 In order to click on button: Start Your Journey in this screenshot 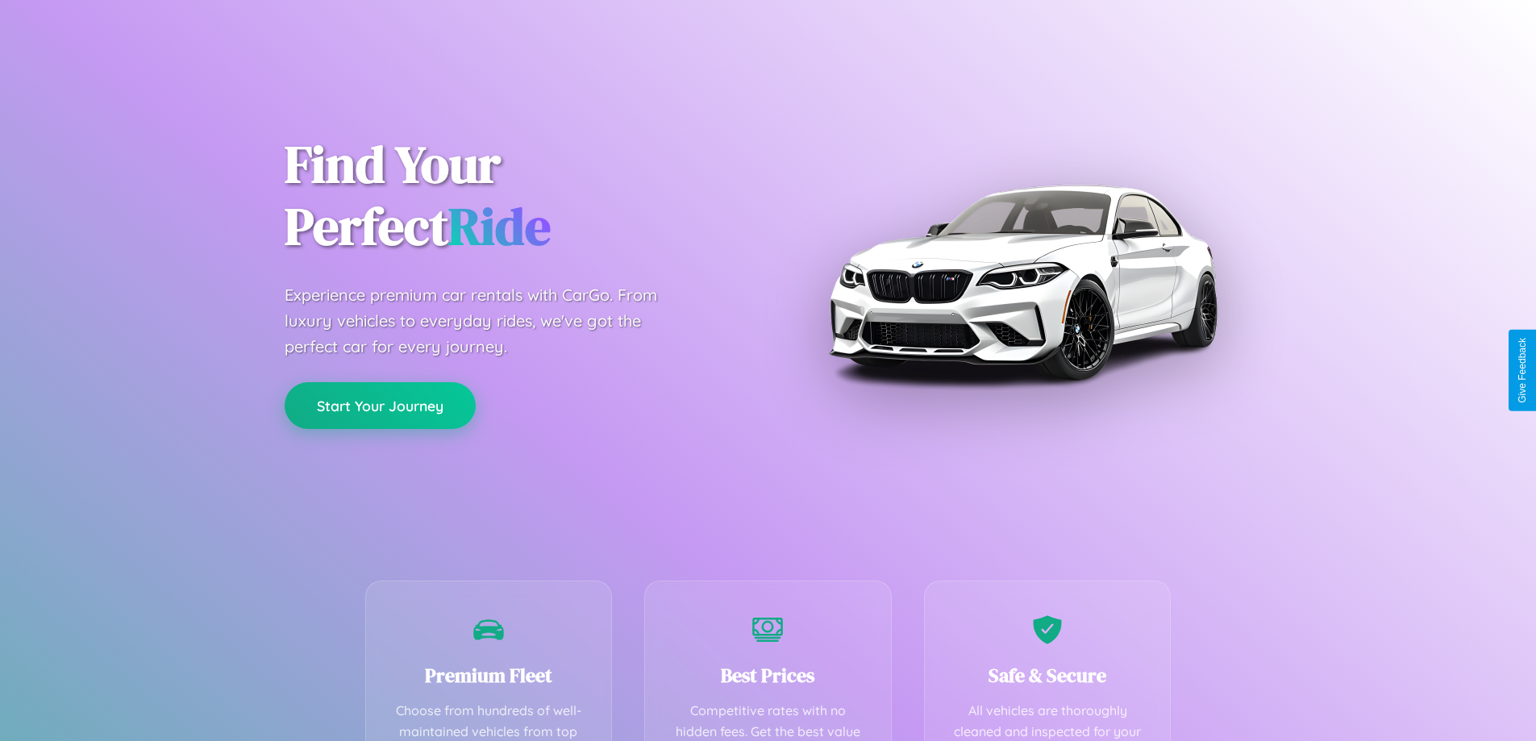, I will do `click(380, 406)`.